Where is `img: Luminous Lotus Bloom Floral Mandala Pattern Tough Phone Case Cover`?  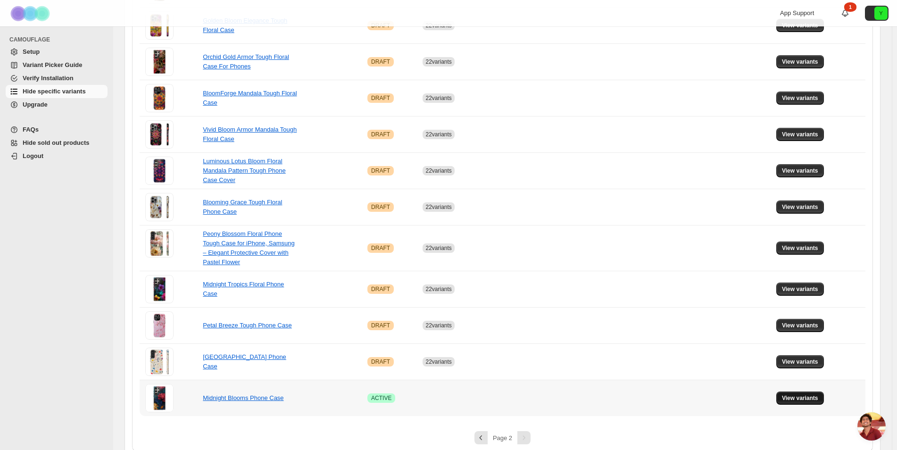
img: Luminous Lotus Bloom Floral Mandala Pattern Tough Phone Case Cover is located at coordinates (159, 171).